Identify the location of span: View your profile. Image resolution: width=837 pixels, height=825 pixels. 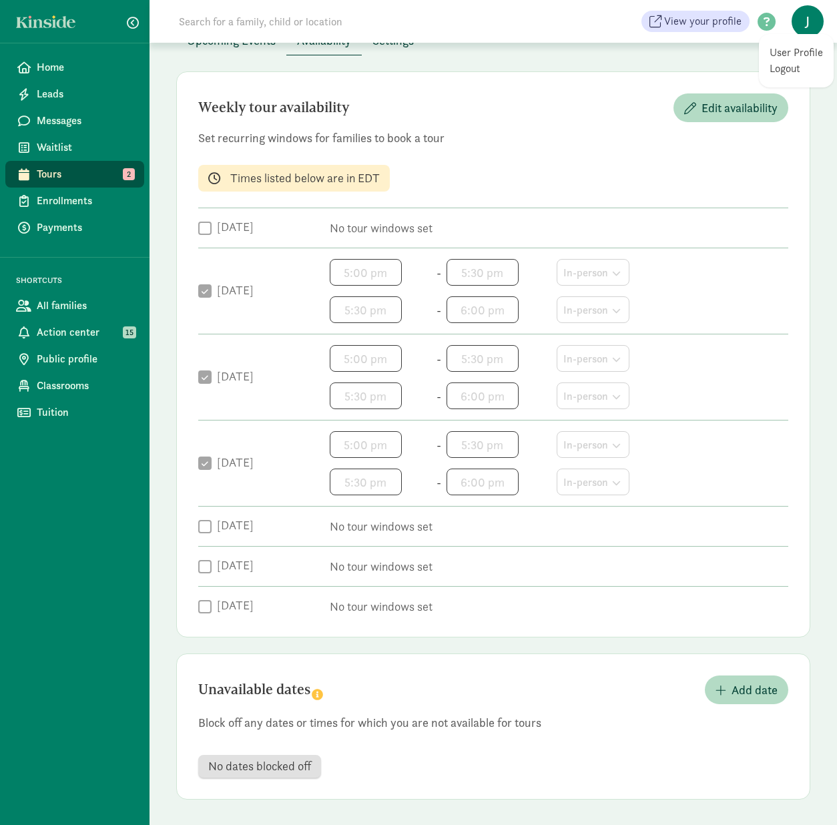
(703, 21).